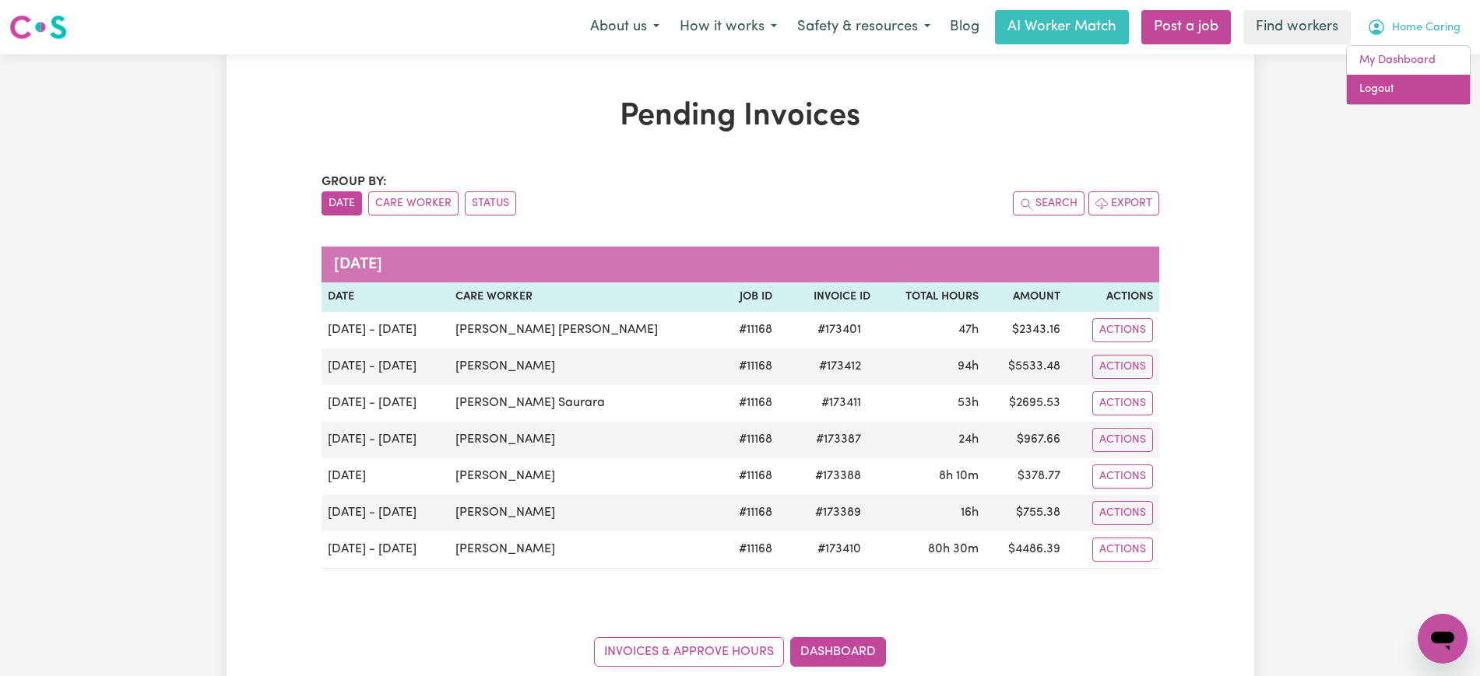 The height and width of the screenshot is (676, 1480). Describe the element at coordinates (953, 550) in the screenshot. I see `span: 80 hours 30 minutes` at that location.